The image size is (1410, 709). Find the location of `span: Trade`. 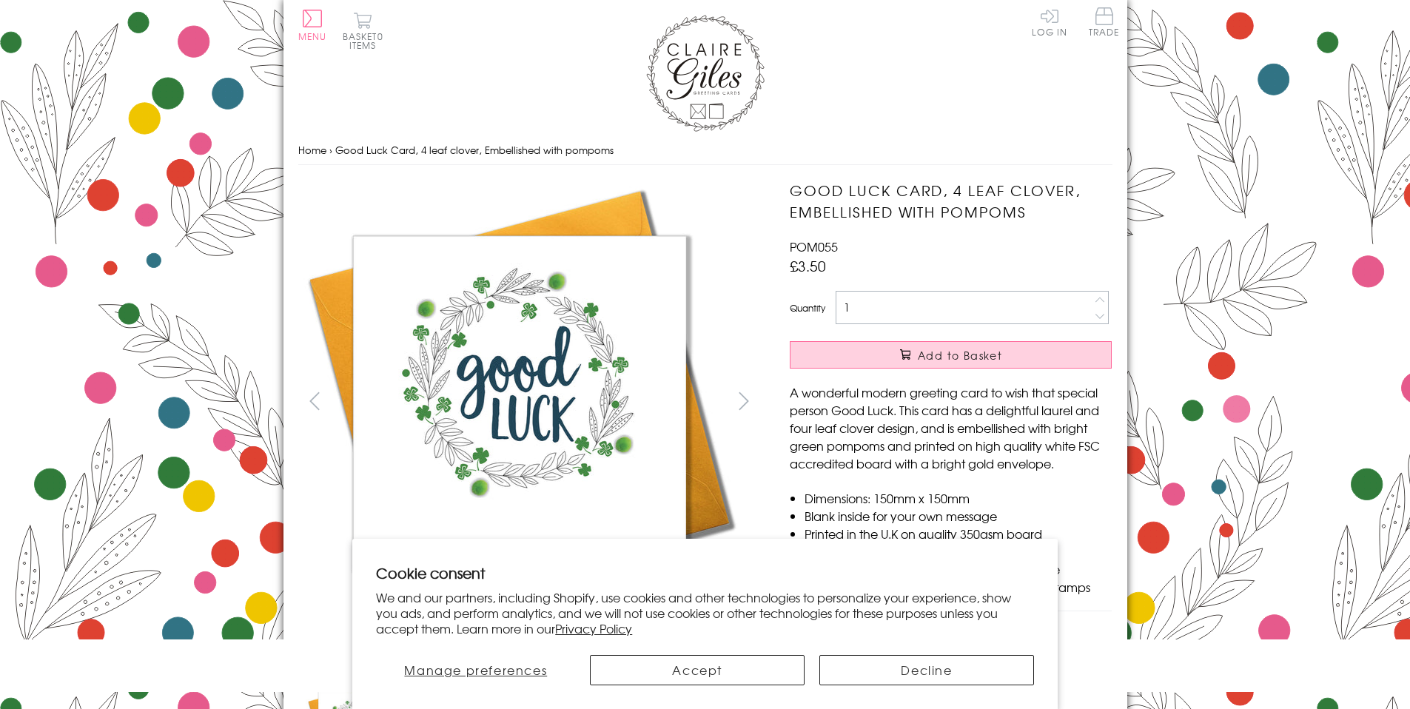

span: Trade is located at coordinates (1104, 21).